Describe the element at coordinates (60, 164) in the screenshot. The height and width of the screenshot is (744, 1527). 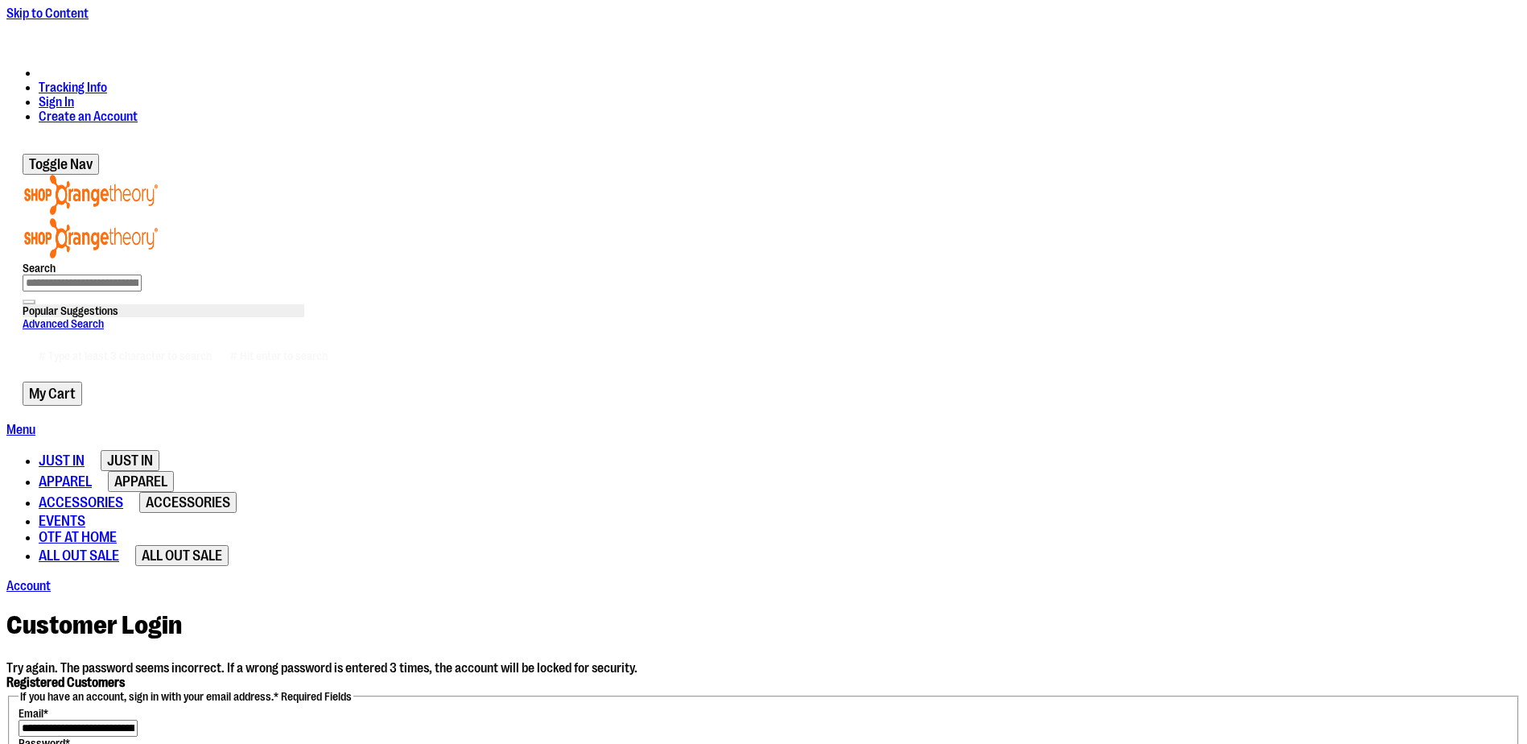
I see `span: Toggle Nav` at that location.